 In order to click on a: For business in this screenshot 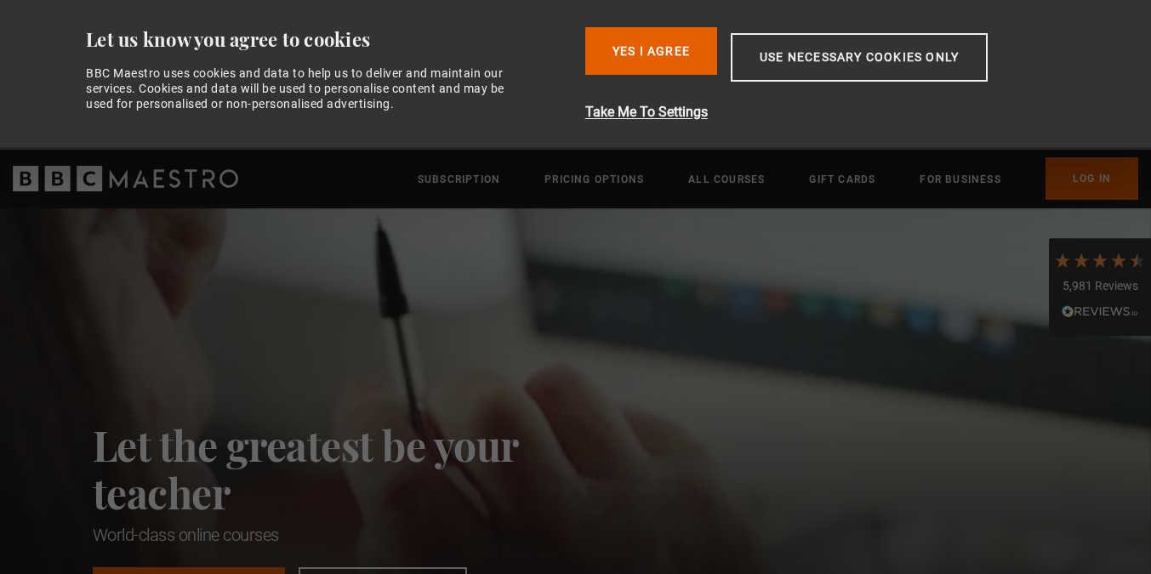, I will do `click(959, 179)`.